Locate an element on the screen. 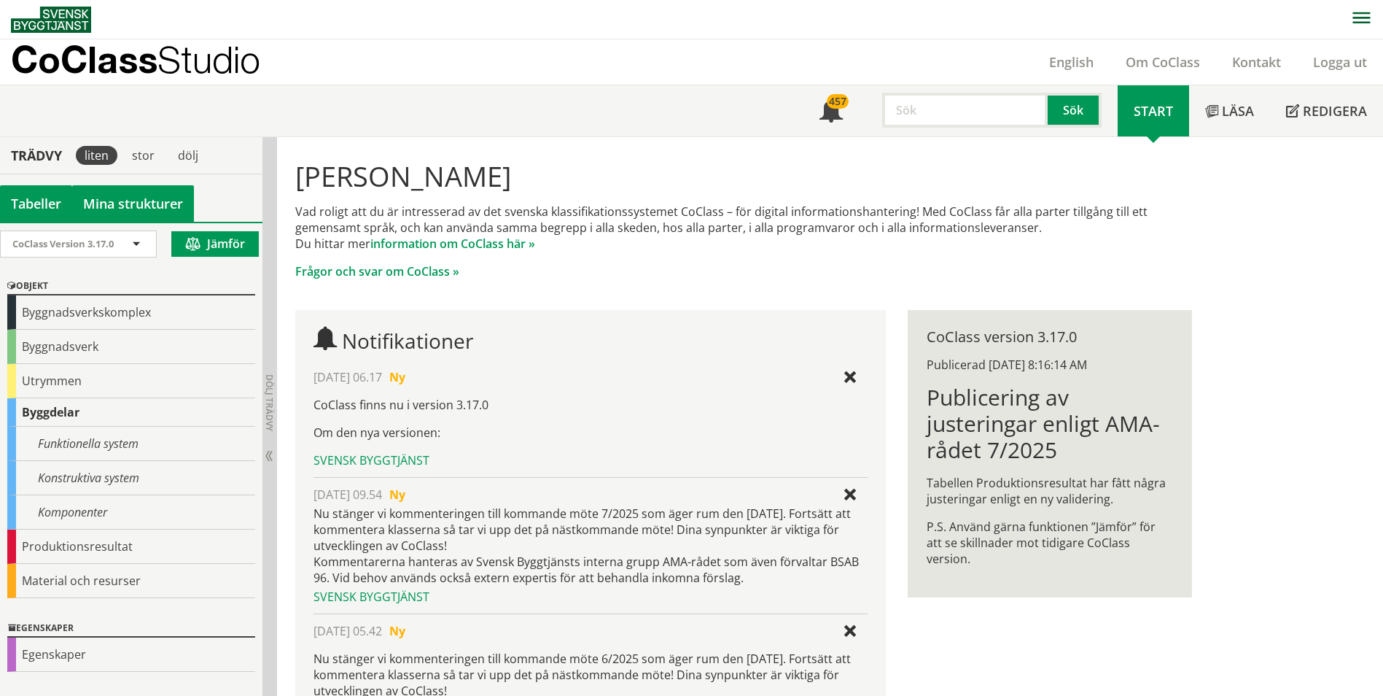 This screenshot has width=1383, height=696. span: Dölj trädvy is located at coordinates (269, 402).